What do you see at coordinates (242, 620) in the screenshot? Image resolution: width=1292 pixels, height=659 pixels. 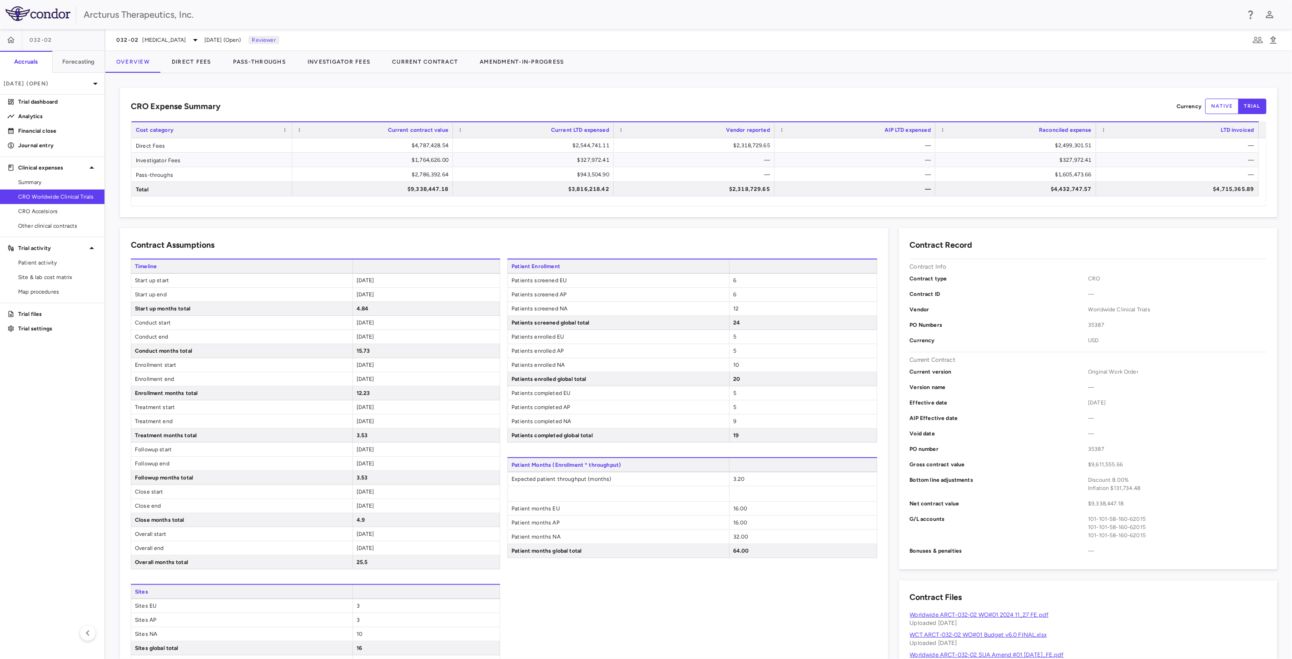 I see `span: Sites AP` at bounding box center [242, 620].